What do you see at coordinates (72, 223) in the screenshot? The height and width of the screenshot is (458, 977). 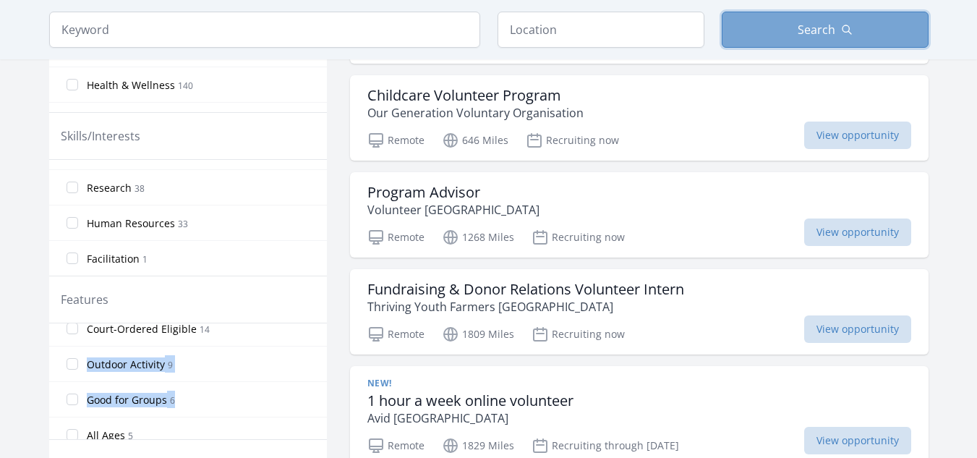 I see `input: Human Resources 33` at bounding box center [72, 223].